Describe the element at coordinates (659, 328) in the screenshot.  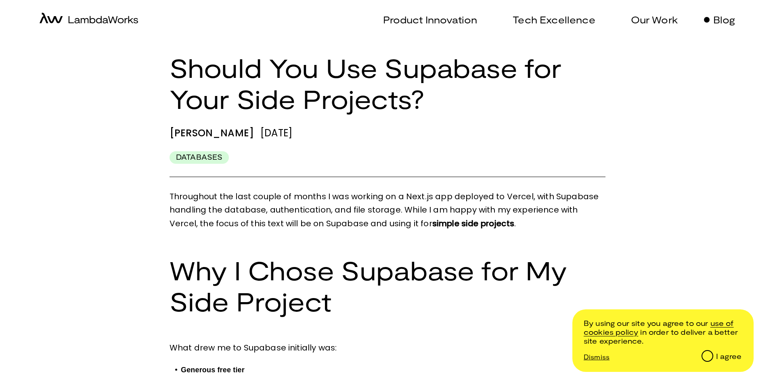
I see `a: /cookie-and-privacy-policy` at that location.